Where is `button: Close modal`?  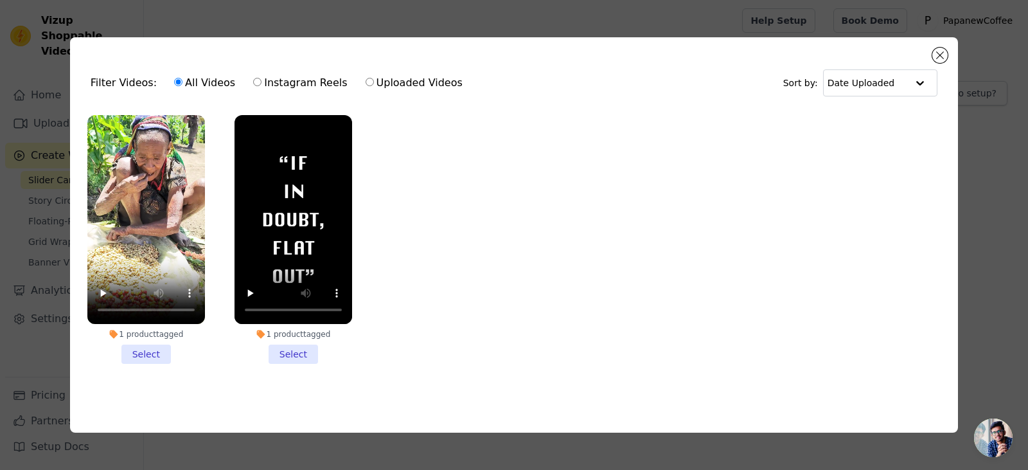 button: Close modal is located at coordinates (940, 55).